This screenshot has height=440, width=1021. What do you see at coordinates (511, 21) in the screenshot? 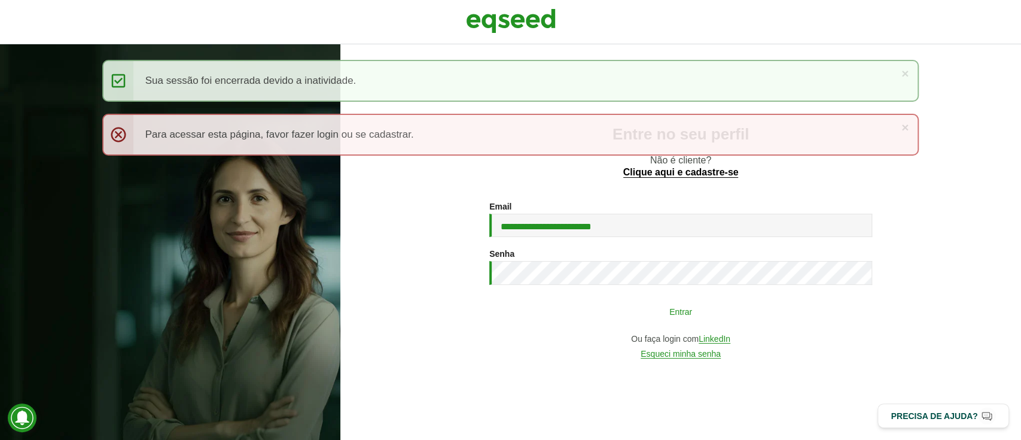
I see `img: EqSeed Logo` at bounding box center [511, 21].